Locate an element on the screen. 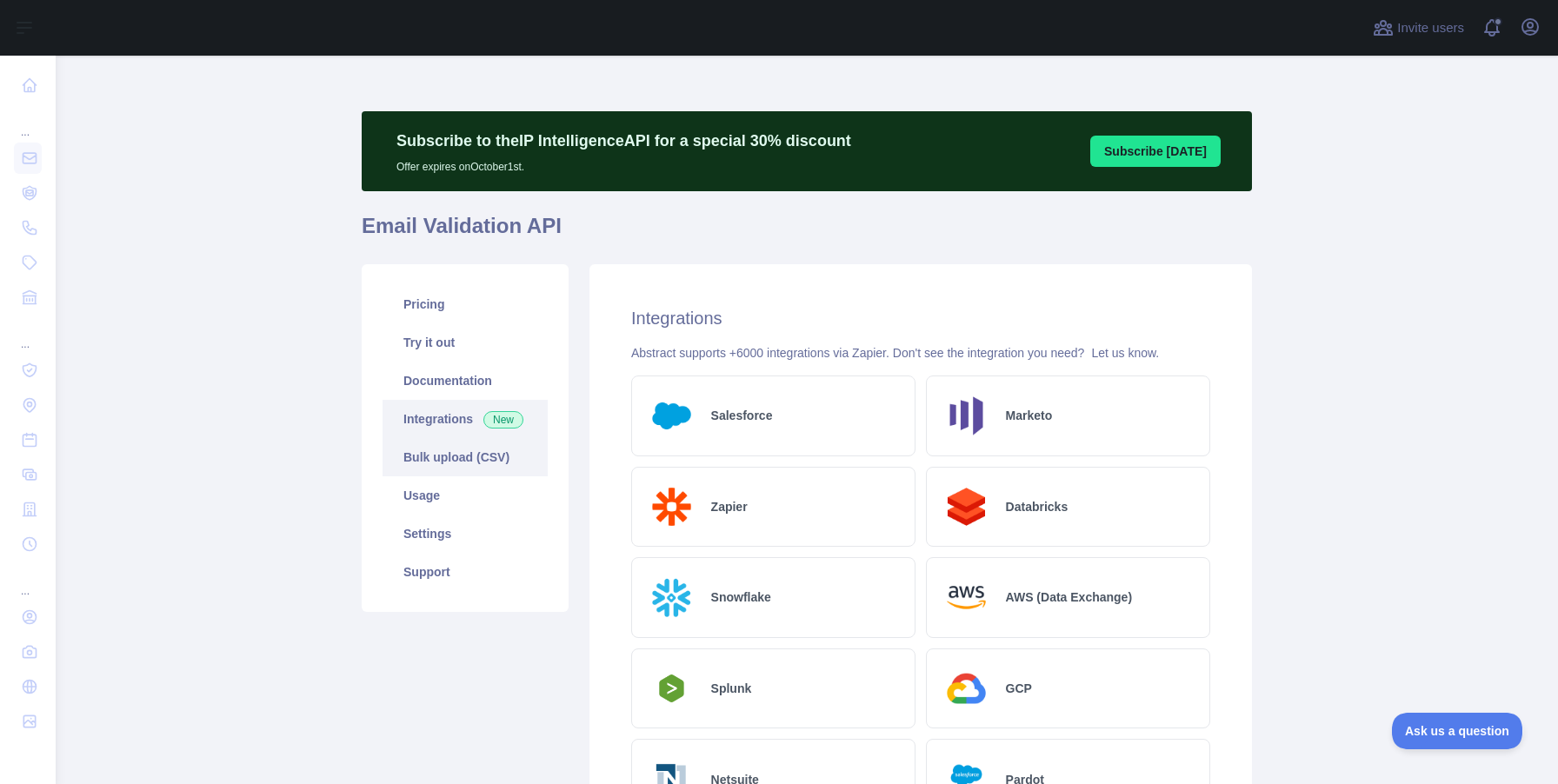  a: Support is located at coordinates (465, 572).